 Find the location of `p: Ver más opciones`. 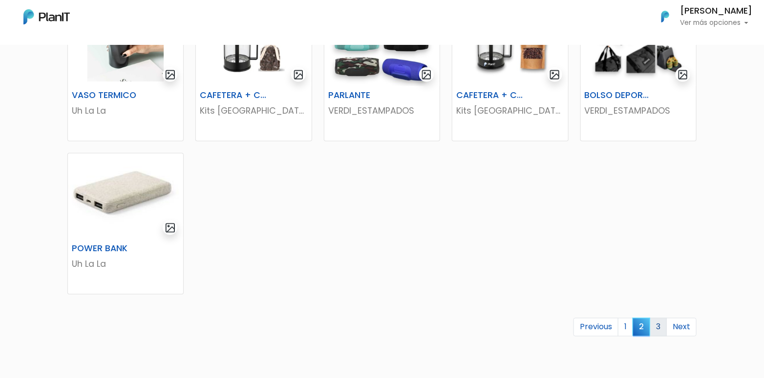

p: Ver más opciones is located at coordinates (716, 23).